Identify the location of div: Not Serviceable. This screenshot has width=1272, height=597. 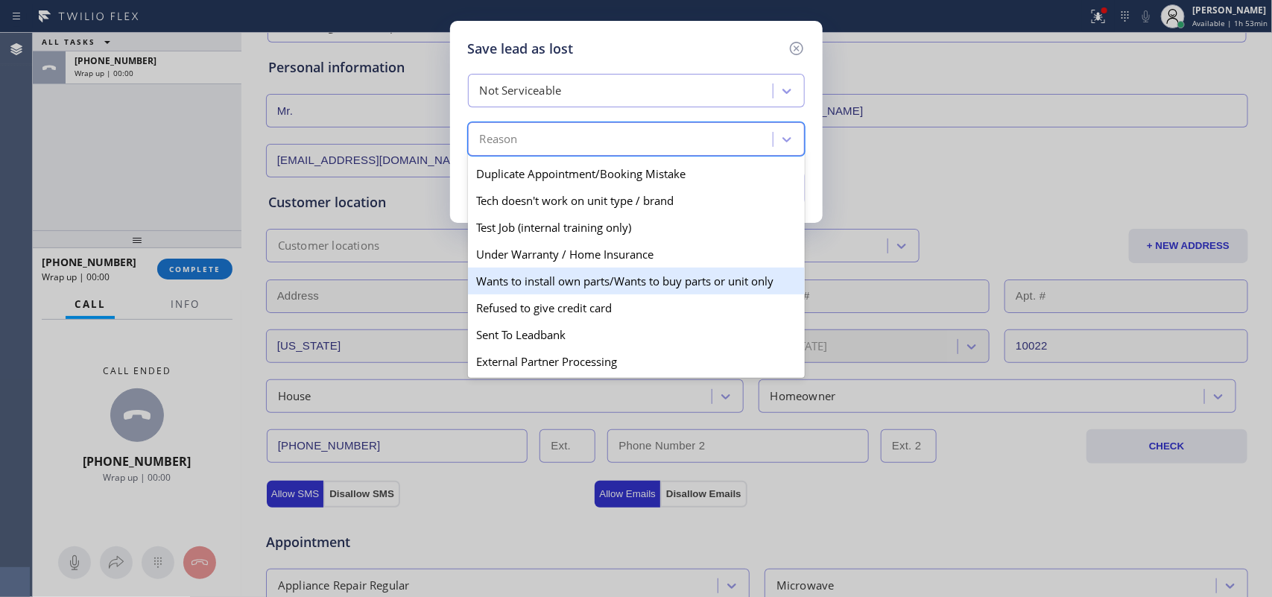
(521, 91).